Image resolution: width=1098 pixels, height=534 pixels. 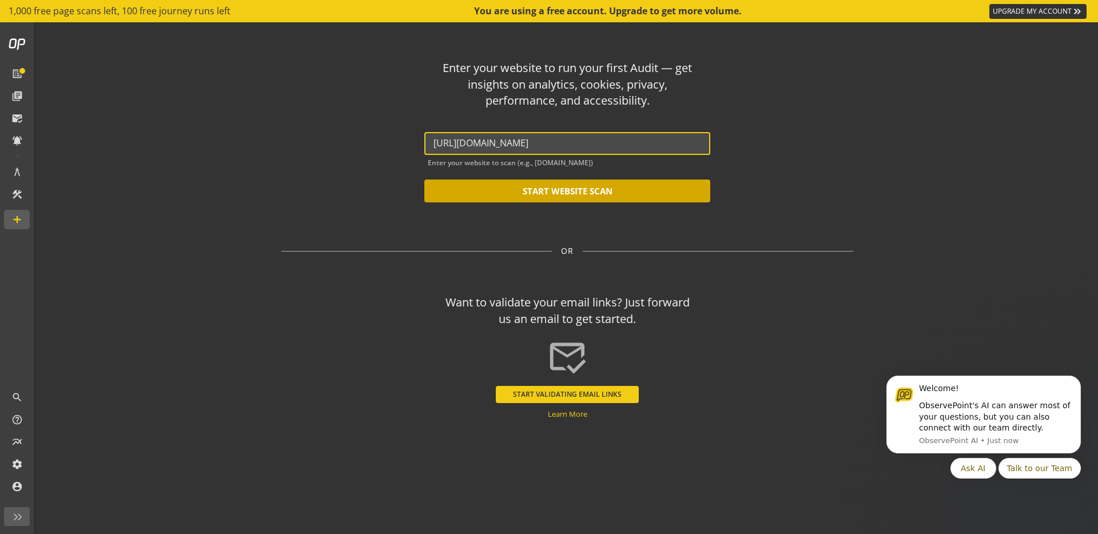 I want to click on mat-icon: multiline_chart, so click(x=17, y=442).